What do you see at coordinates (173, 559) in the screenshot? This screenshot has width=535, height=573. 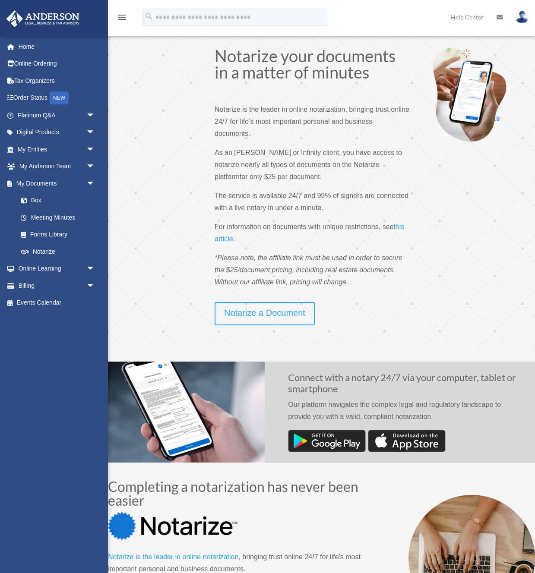 I see `a: Notarize is the leader in online notarization` at bounding box center [173, 559].